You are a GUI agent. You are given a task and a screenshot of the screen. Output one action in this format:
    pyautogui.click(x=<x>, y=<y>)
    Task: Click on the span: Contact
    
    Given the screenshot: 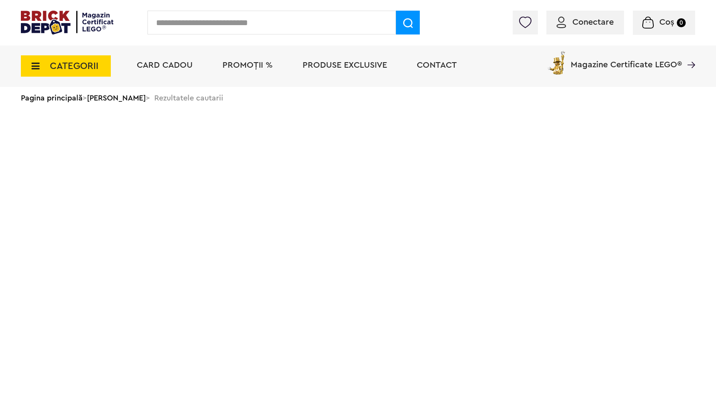 What is the action you would take?
    pyautogui.click(x=437, y=65)
    